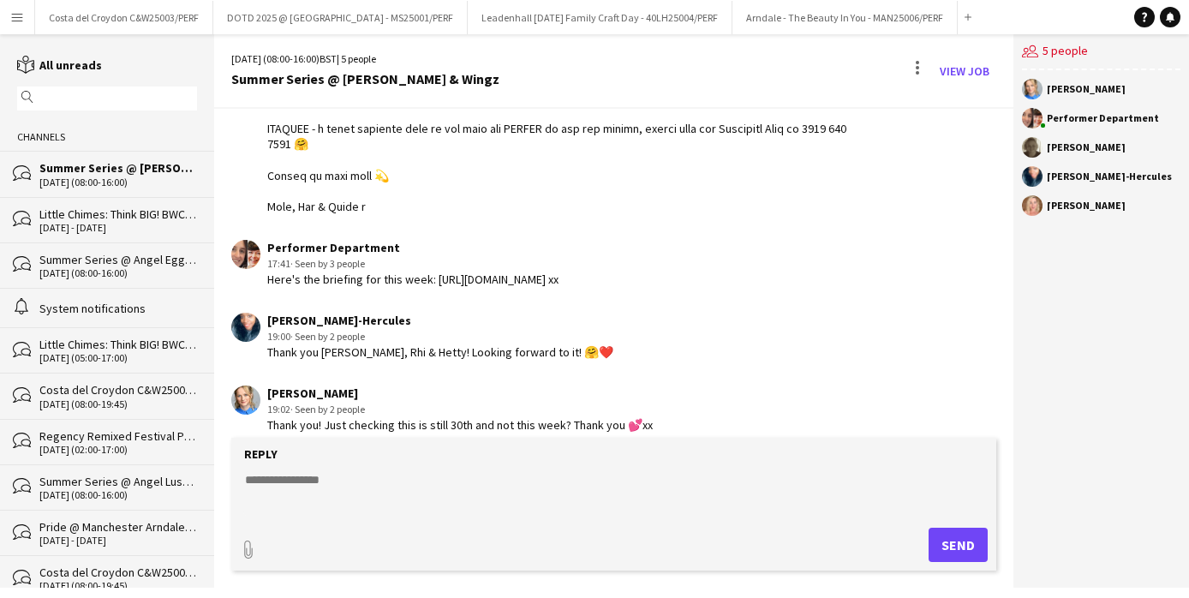  I want to click on div: Pride @ Manchester Arndale - MAN25004/EM, so click(118, 527).